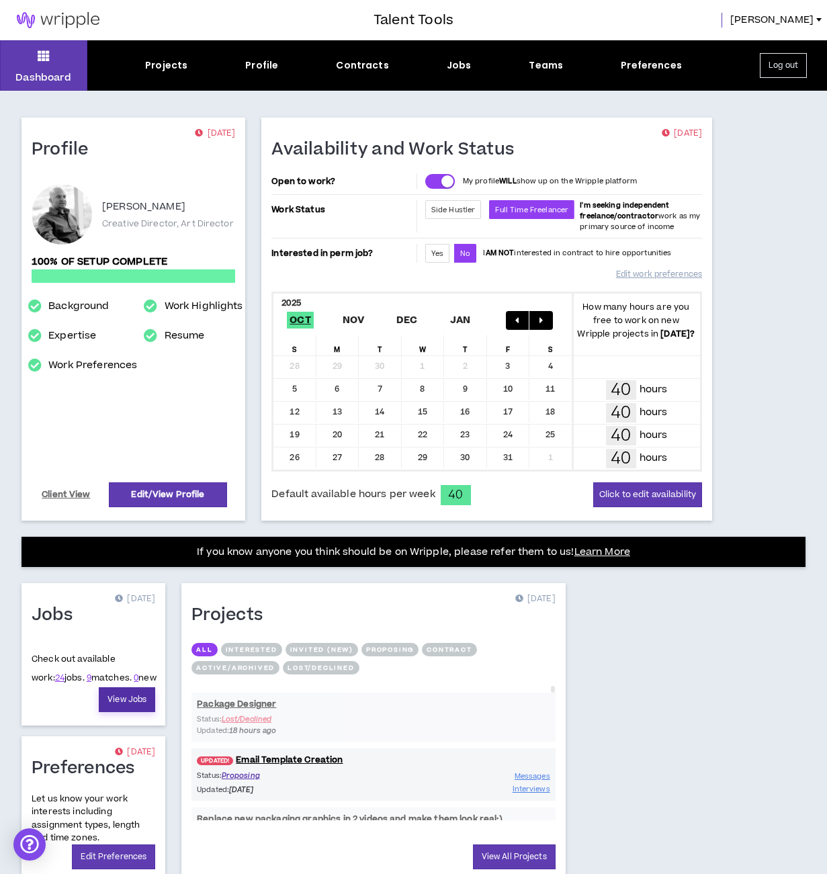 This screenshot has height=874, width=827. Describe the element at coordinates (235, 668) in the screenshot. I see `button: Active/Archived` at that location.